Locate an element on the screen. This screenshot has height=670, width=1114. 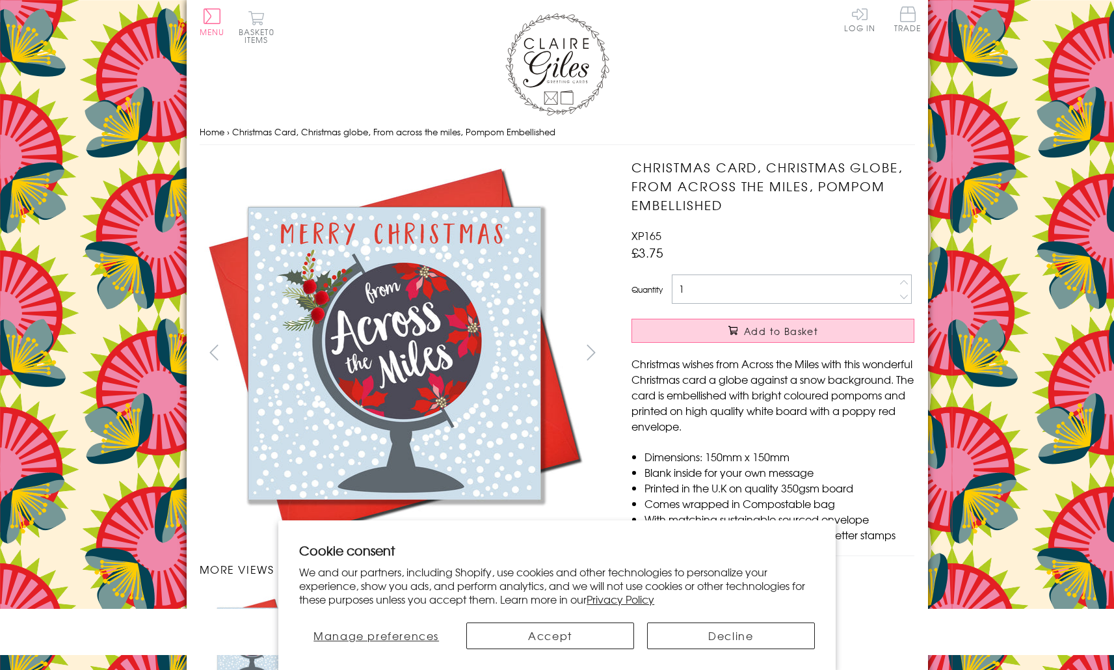
span: £3.75 is located at coordinates (647, 252).